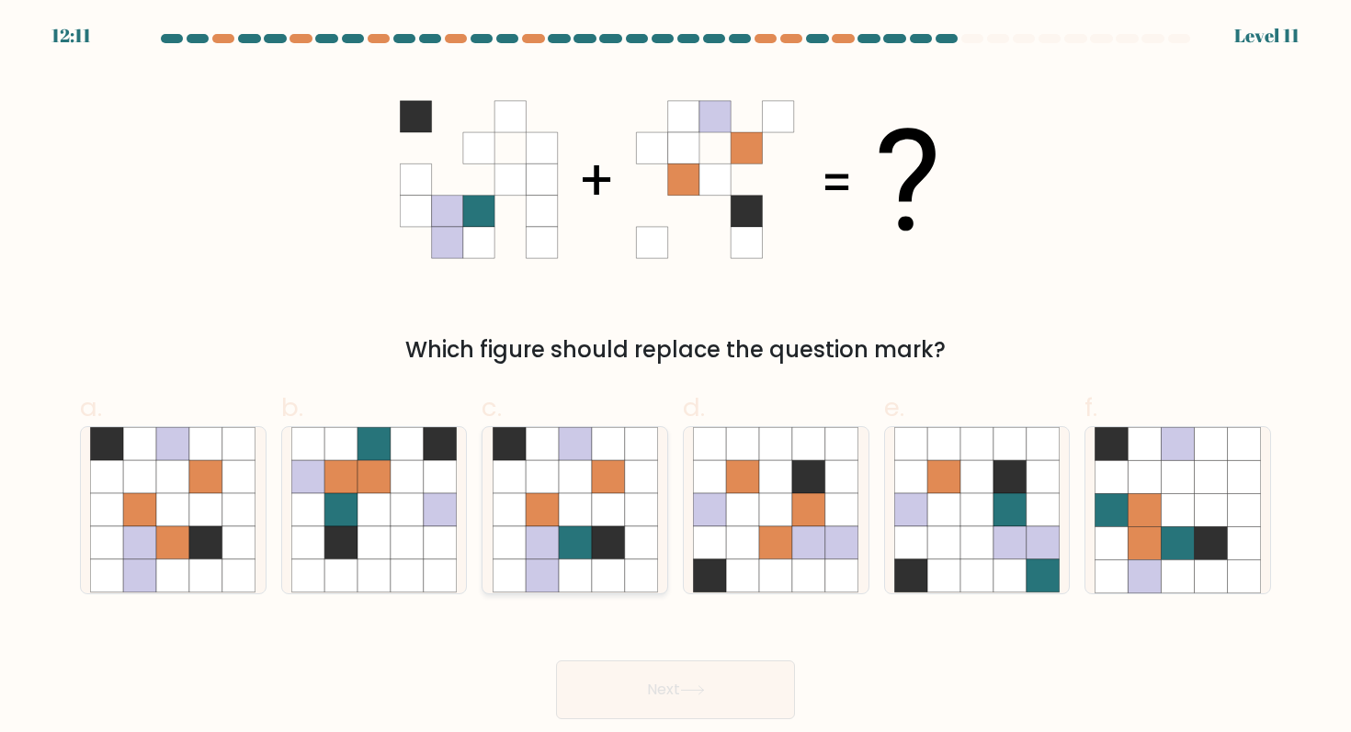 The image size is (1351, 732). Describe the element at coordinates (675, 690) in the screenshot. I see `button: Next` at that location.